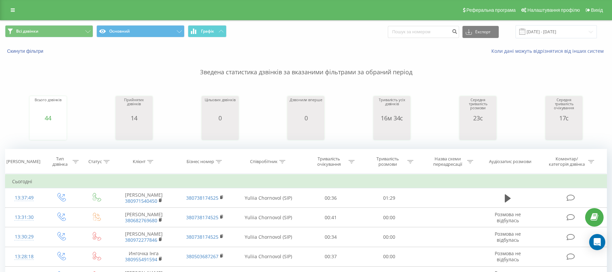 The image size is (612, 272). What do you see at coordinates (306, 106) in the screenshot?
I see `div: Дзвонили вперше` at bounding box center [306, 106].